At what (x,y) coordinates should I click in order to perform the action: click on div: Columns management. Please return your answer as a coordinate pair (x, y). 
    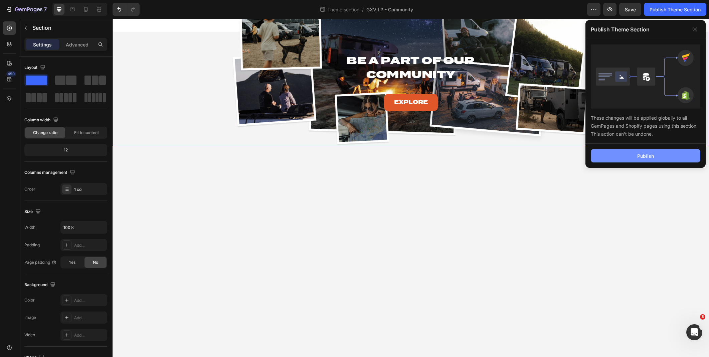
    Looking at the image, I should click on (50, 172).